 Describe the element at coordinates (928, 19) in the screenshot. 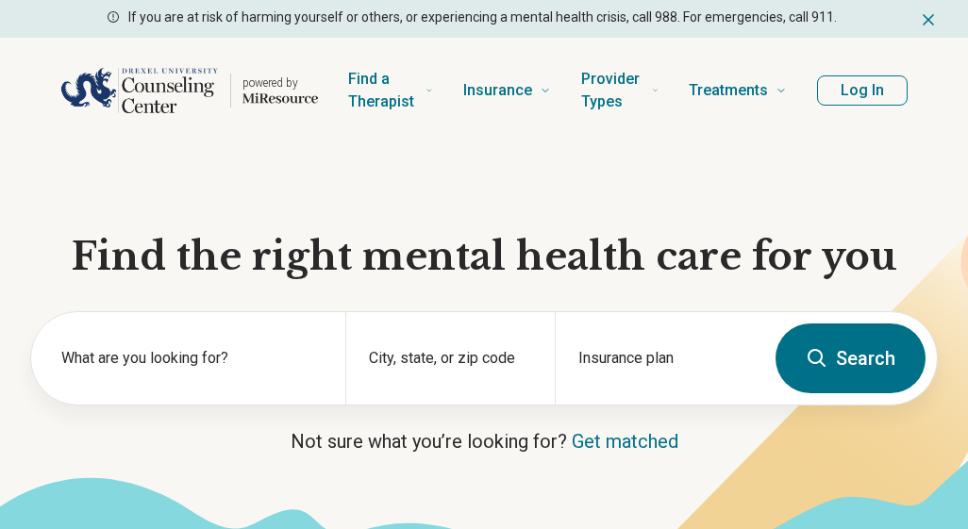

I see `button: Dismiss` at that location.